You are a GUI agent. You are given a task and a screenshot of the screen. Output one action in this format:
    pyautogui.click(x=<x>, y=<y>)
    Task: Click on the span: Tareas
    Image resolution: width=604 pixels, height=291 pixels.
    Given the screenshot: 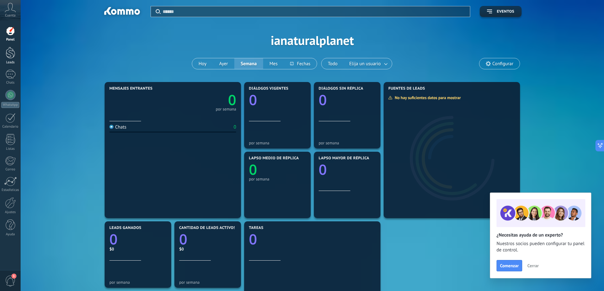 What is the action you would take?
    pyautogui.click(x=256, y=228)
    